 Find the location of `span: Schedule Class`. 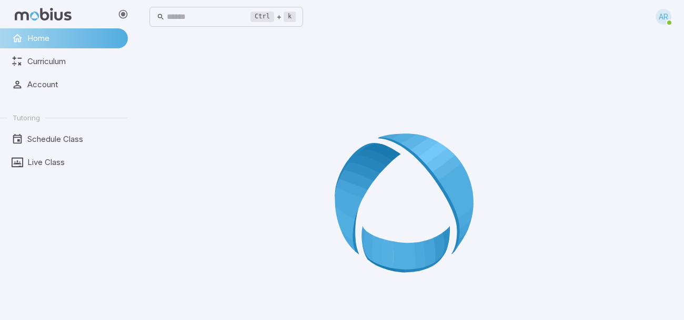

span: Schedule Class is located at coordinates (74, 139).